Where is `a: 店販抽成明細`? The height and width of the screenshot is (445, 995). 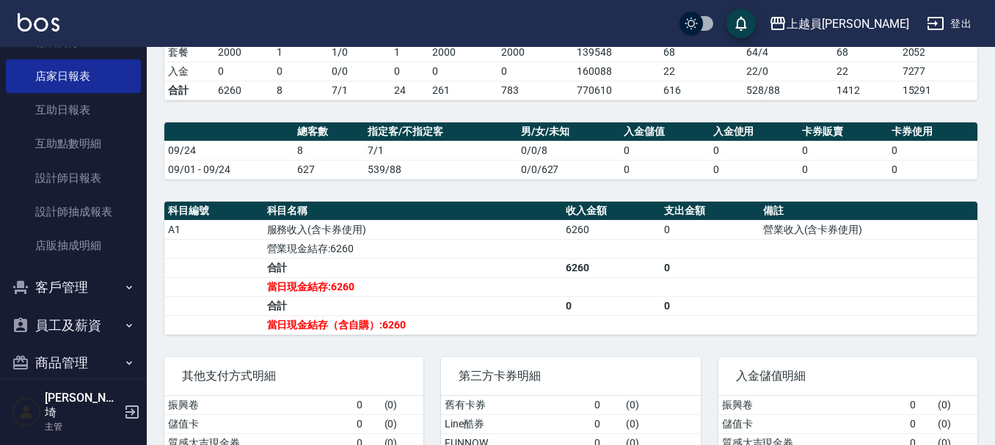 a: 店販抽成明細 is located at coordinates (73, 246).